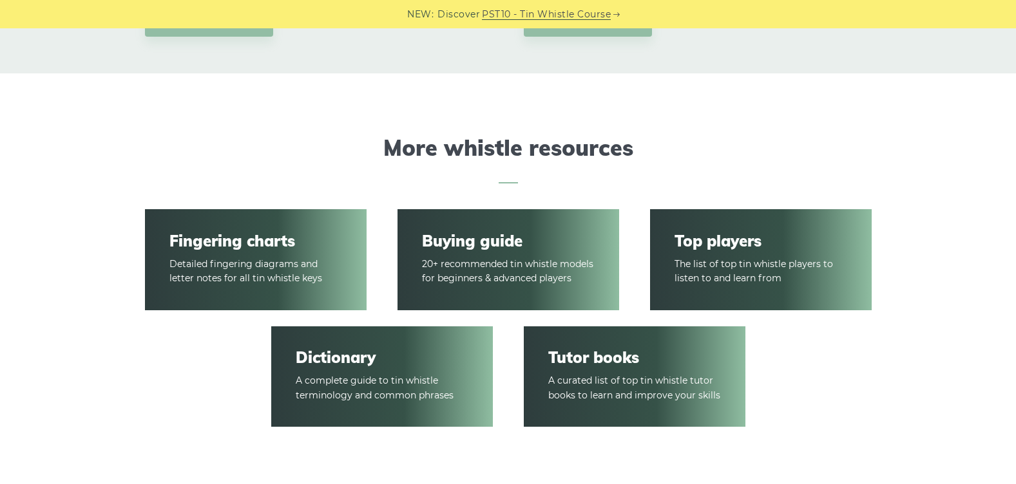 The height and width of the screenshot is (484, 1016). Describe the element at coordinates (255, 241) in the screenshot. I see `a: Fingering charts` at that location.